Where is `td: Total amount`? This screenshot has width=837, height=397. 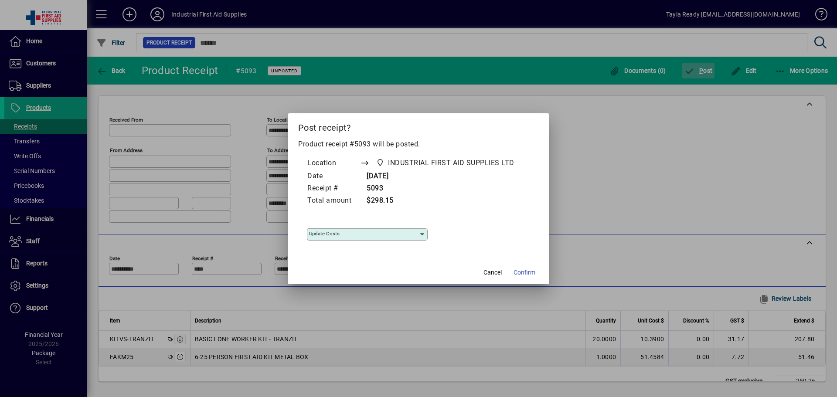
td: Total amount is located at coordinates (333, 201).